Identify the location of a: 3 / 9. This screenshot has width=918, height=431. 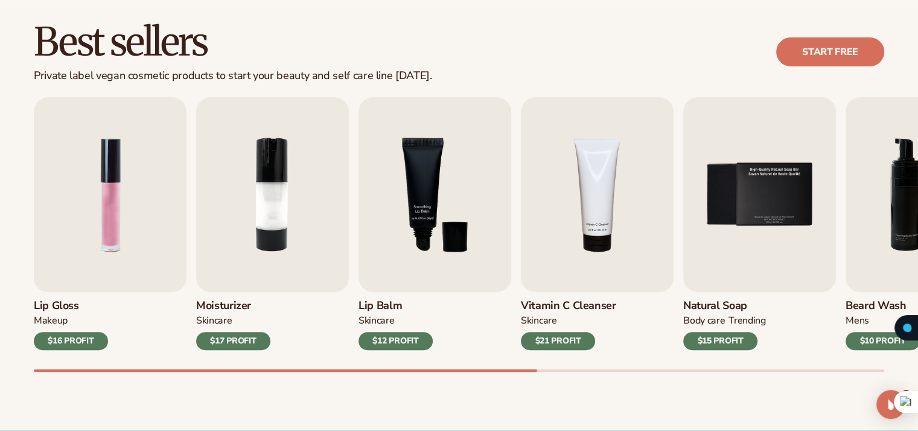
(434, 223).